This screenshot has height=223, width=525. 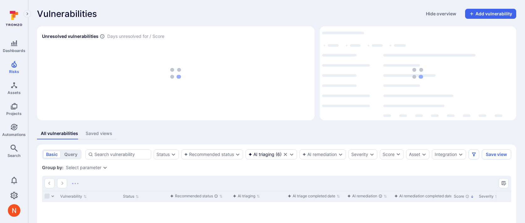 I want to click on button: query, so click(x=71, y=155).